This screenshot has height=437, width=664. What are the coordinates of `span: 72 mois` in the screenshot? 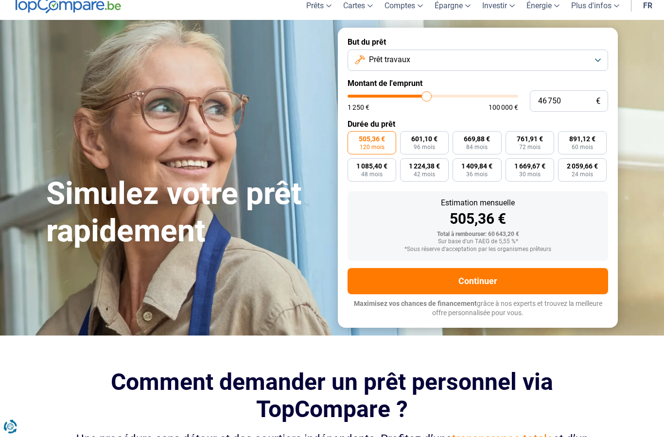 It's located at (530, 148).